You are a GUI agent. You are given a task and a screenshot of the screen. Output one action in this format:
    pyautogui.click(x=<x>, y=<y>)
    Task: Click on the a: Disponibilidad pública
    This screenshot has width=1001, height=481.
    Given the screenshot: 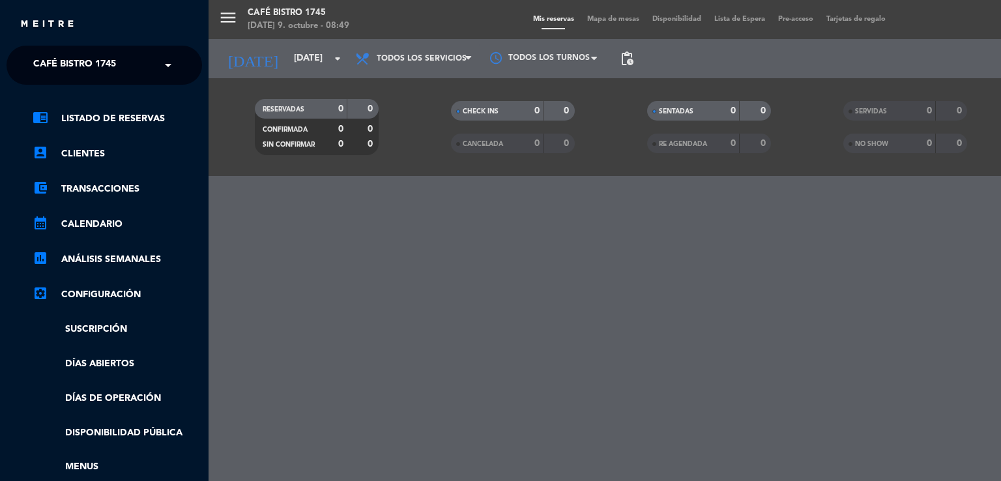 What is the action you would take?
    pyautogui.click(x=117, y=433)
    